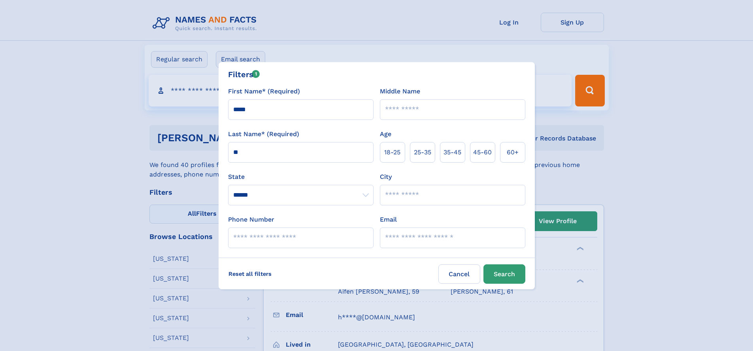  I want to click on label: State, so click(301, 177).